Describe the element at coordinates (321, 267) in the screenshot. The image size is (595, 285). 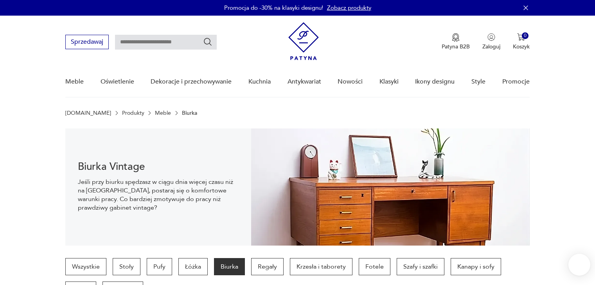
I see `p: Krzesła i taborety` at that location.